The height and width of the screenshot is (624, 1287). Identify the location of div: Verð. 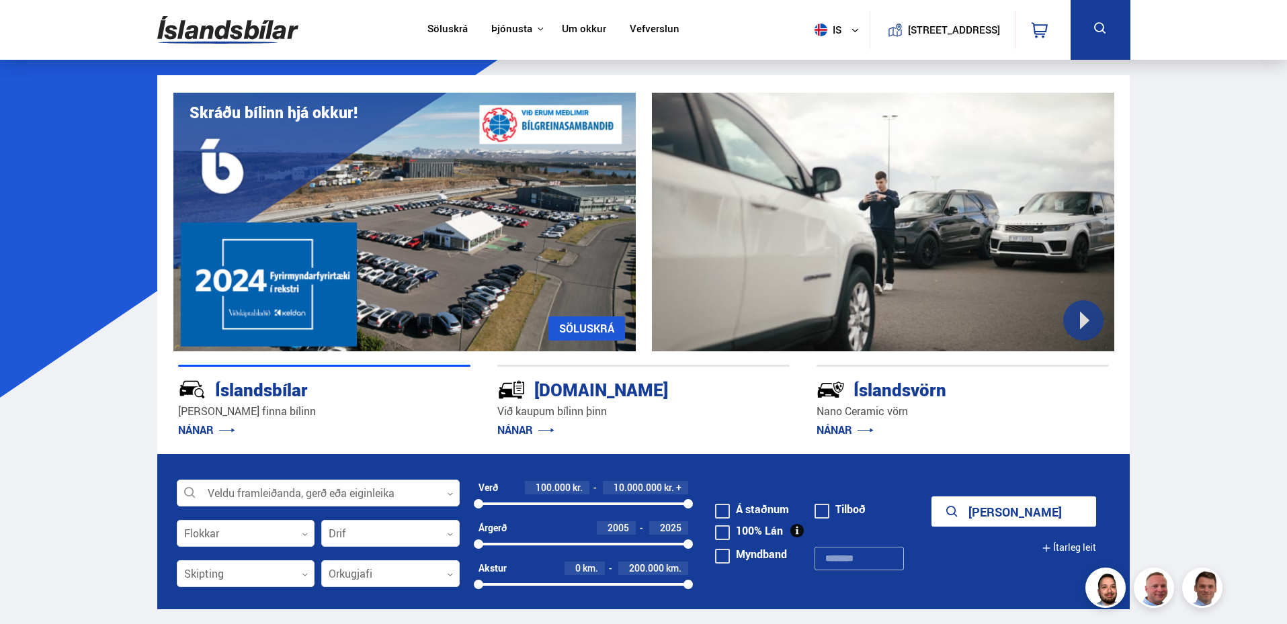
(488, 488).